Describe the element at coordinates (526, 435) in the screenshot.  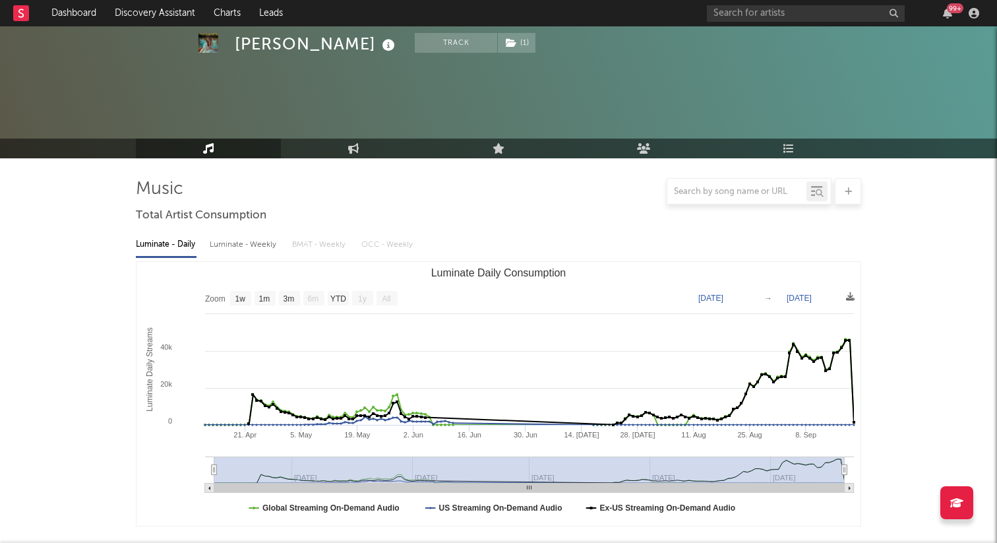
I see `text: 30. Jun` at that location.